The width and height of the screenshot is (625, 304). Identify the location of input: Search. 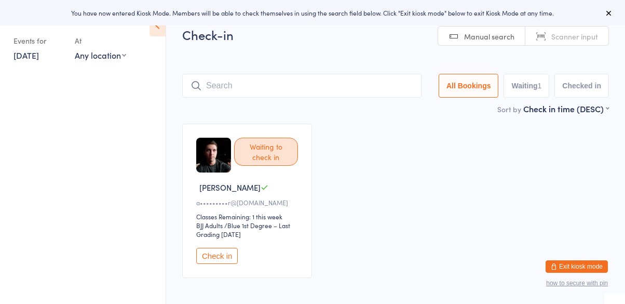
(302, 86).